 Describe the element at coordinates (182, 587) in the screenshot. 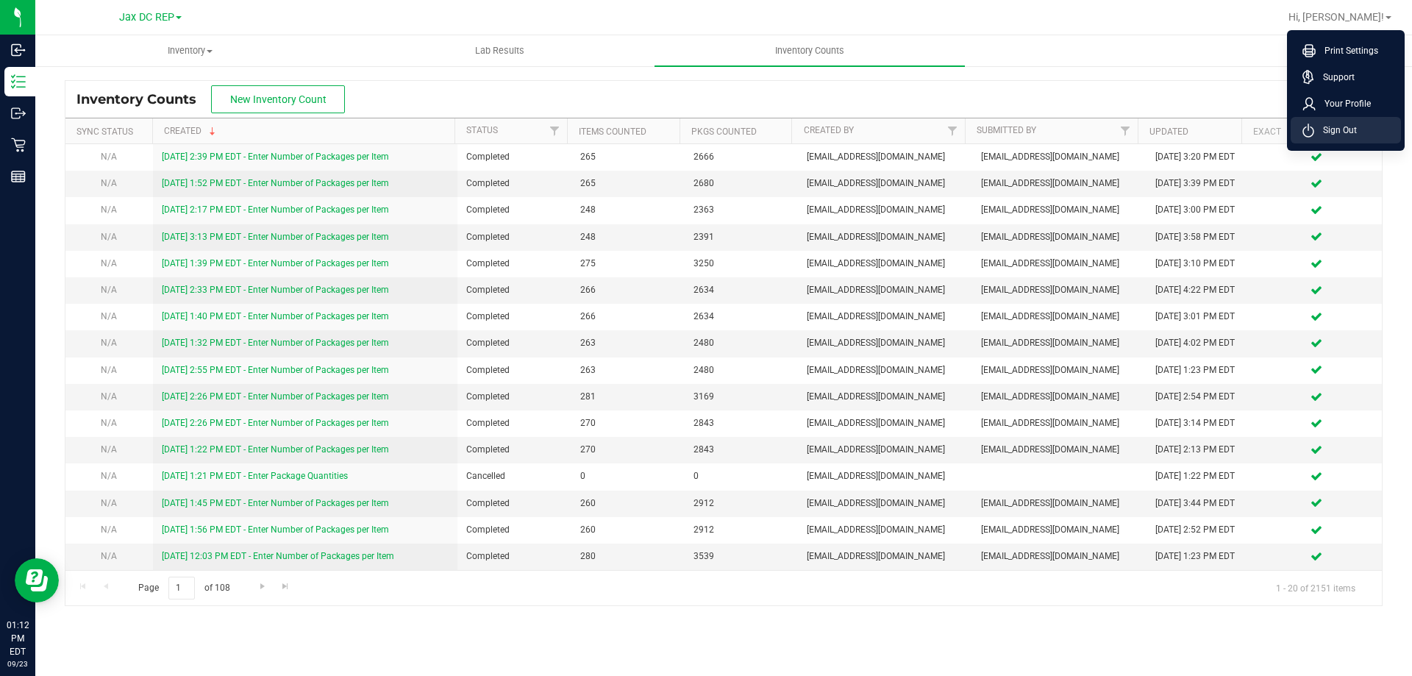

I see `input: 1` at that location.